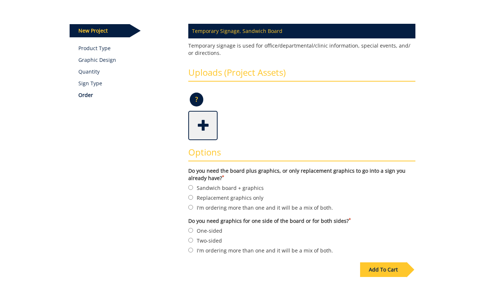 Image resolution: width=485 pixels, height=281 pixels. I want to click on label: Do you need graphics for one side of the board or for both sides?, so click(302, 221).